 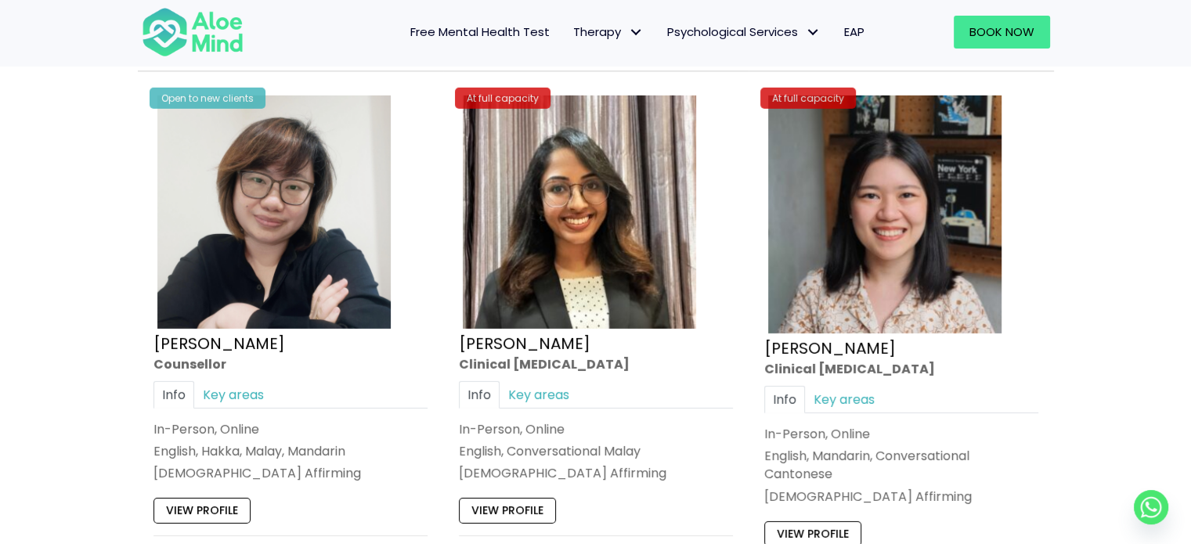 What do you see at coordinates (901, 465) in the screenshot?
I see `p: English, Mandarin, Conversational Cantonese` at bounding box center [901, 465].